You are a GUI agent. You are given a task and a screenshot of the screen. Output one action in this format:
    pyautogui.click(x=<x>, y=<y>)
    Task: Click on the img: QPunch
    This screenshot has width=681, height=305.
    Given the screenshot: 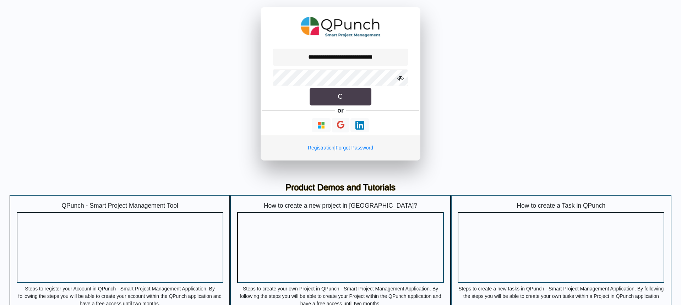 What is the action you would take?
    pyautogui.click(x=340, y=27)
    